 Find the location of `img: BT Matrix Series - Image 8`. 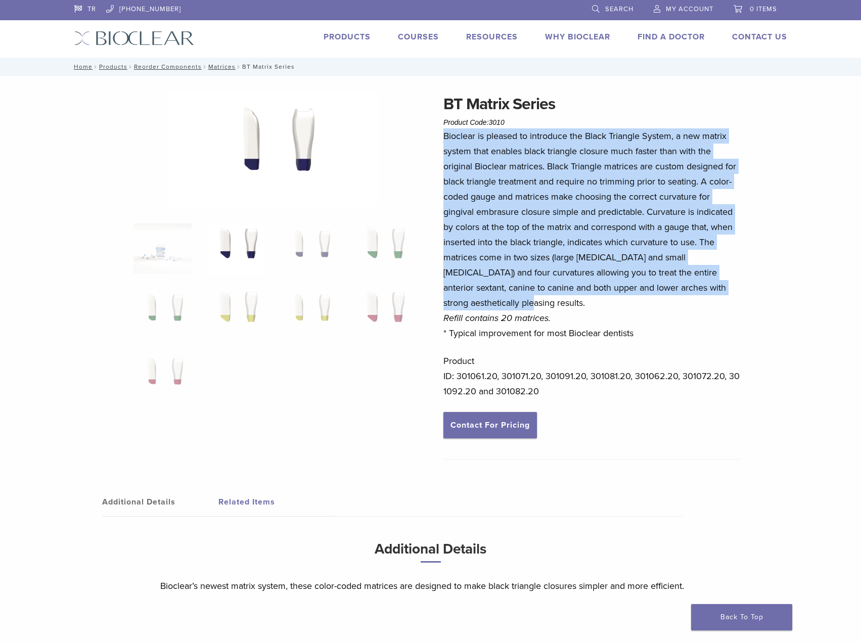

img: BT Matrix Series - Image 8 is located at coordinates (383, 312).